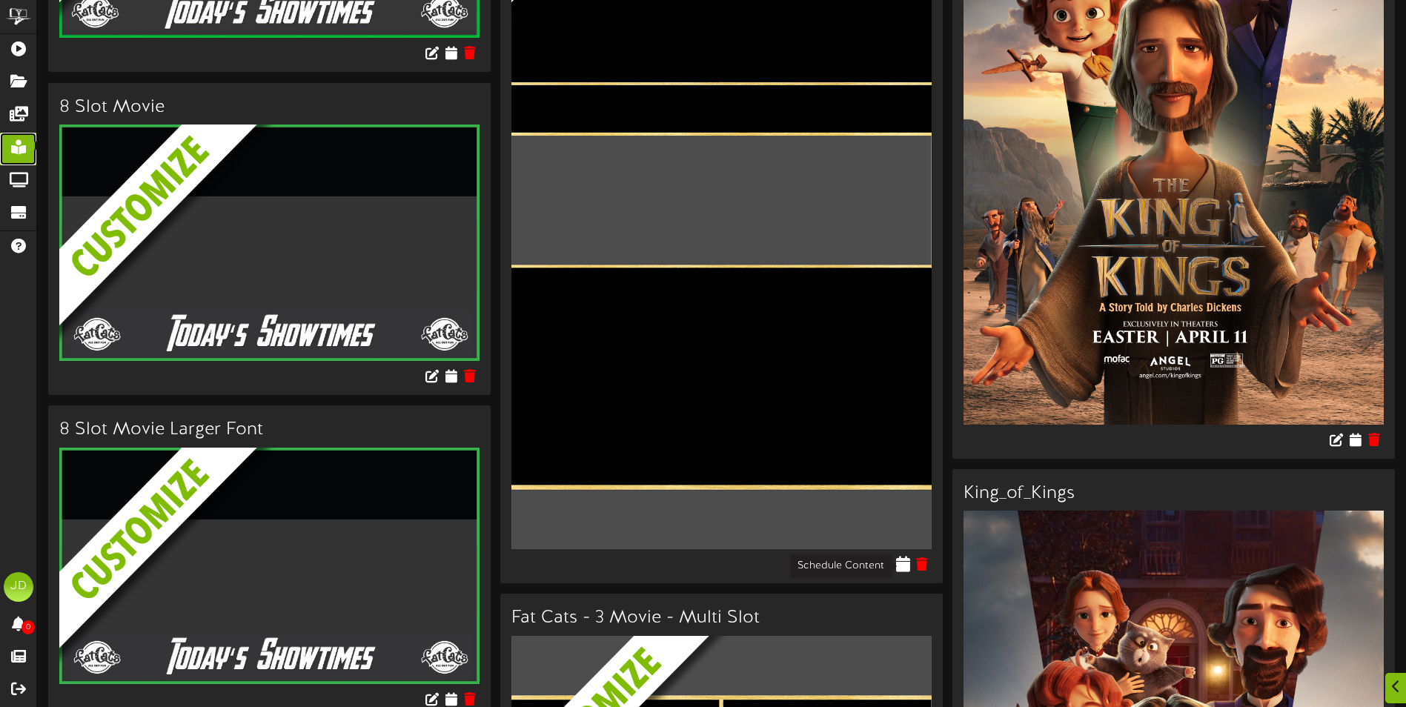  What do you see at coordinates (28, 627) in the screenshot?
I see `span: 0` at bounding box center [28, 627].